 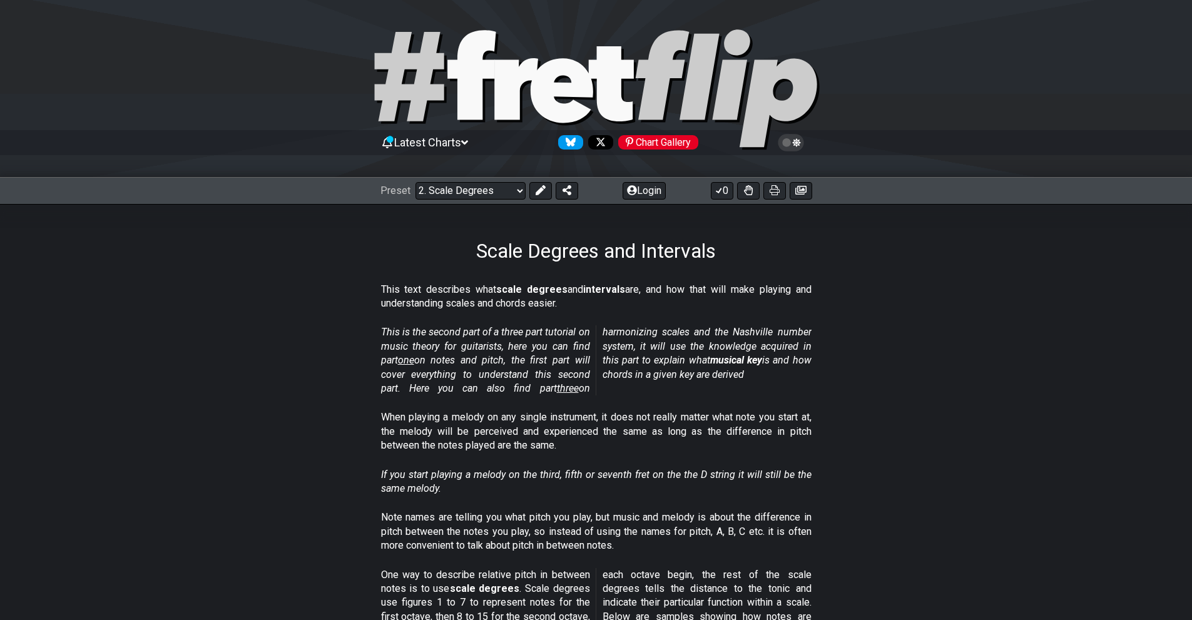 What do you see at coordinates (596, 296) in the screenshot?
I see `p: This text describes what and are, and how that will make playing and understanding scales and cho...` at bounding box center [596, 296].